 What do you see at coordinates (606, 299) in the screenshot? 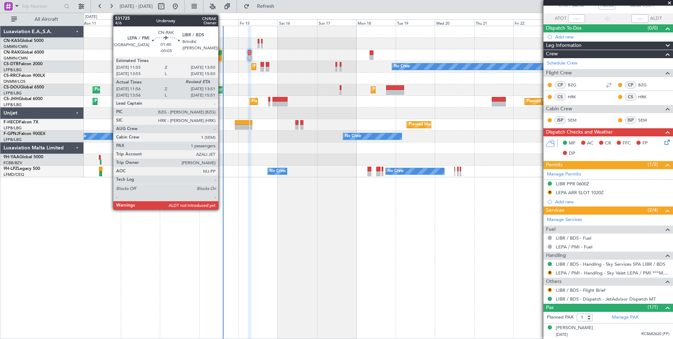
I see `a: LIBR / BDS - Dispatch - JetAdvisor Dispatch MT` at bounding box center [606, 299].